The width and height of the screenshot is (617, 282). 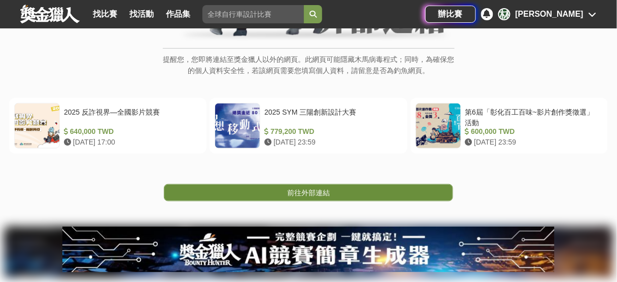 What do you see at coordinates (532, 117) in the screenshot?
I see `div: 第6屆「彰化百工百味~影片創作獎徵選」活動` at bounding box center [532, 117].